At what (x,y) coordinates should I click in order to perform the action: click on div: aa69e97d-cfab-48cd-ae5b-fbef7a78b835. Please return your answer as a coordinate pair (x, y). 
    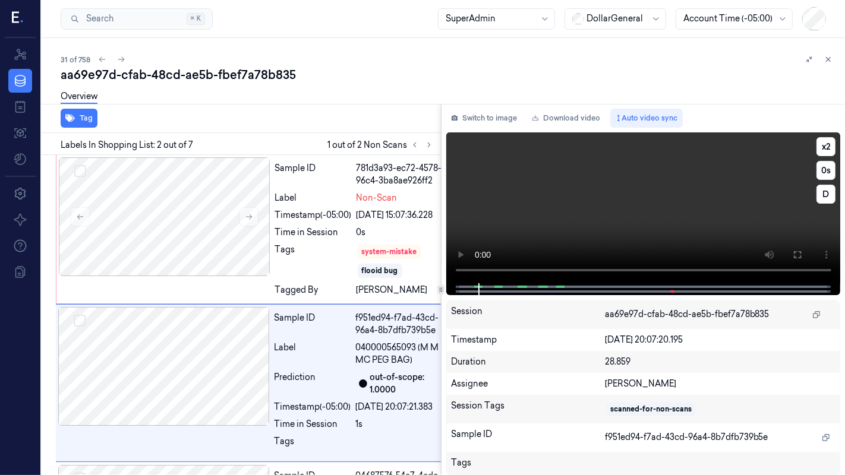
    Looking at the image, I should click on (448, 75).